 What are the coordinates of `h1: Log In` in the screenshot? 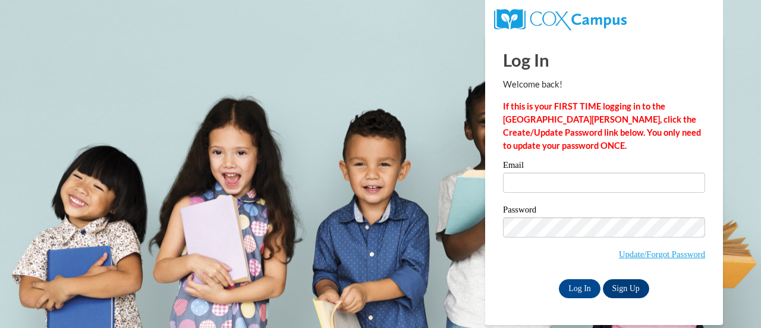 It's located at (604, 59).